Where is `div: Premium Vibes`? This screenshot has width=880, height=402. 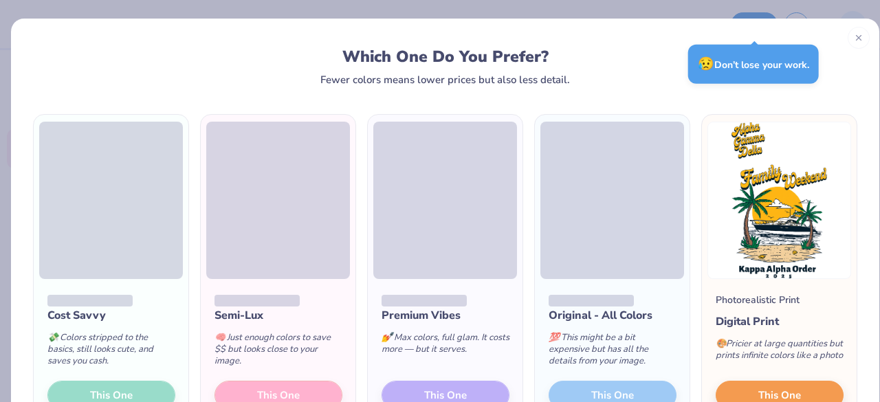 div: Premium Vibes is located at coordinates (445, 316).